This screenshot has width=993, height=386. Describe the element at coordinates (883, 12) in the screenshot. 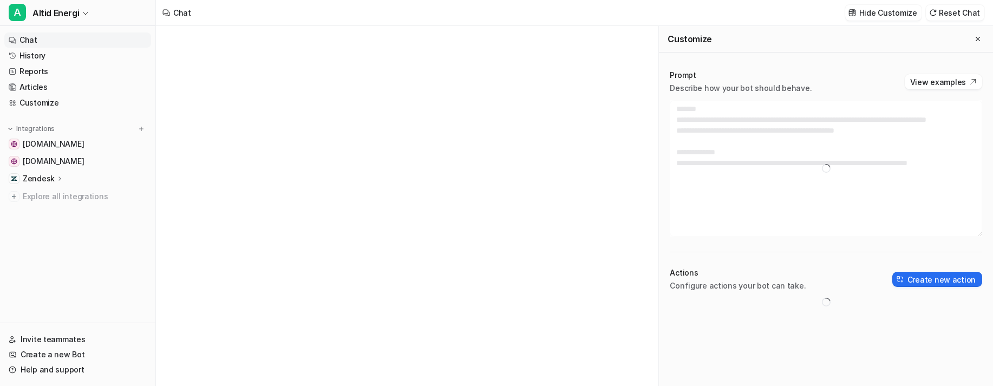

I see `button: Hide Customize` at that location.